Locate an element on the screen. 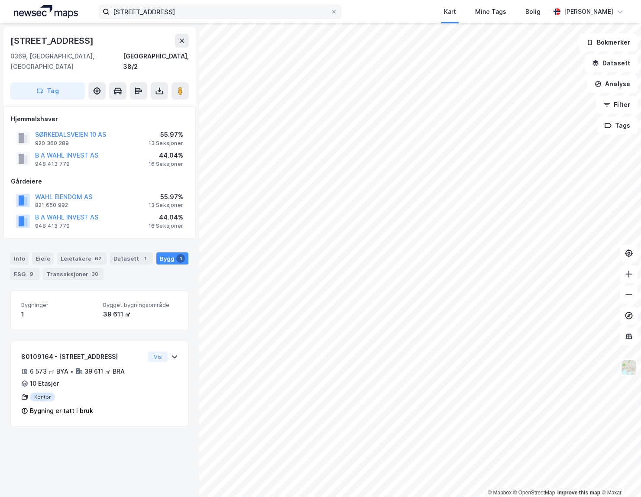 The width and height of the screenshot is (641, 497). div: Bygning er tatt i bruk is located at coordinates (62, 411).